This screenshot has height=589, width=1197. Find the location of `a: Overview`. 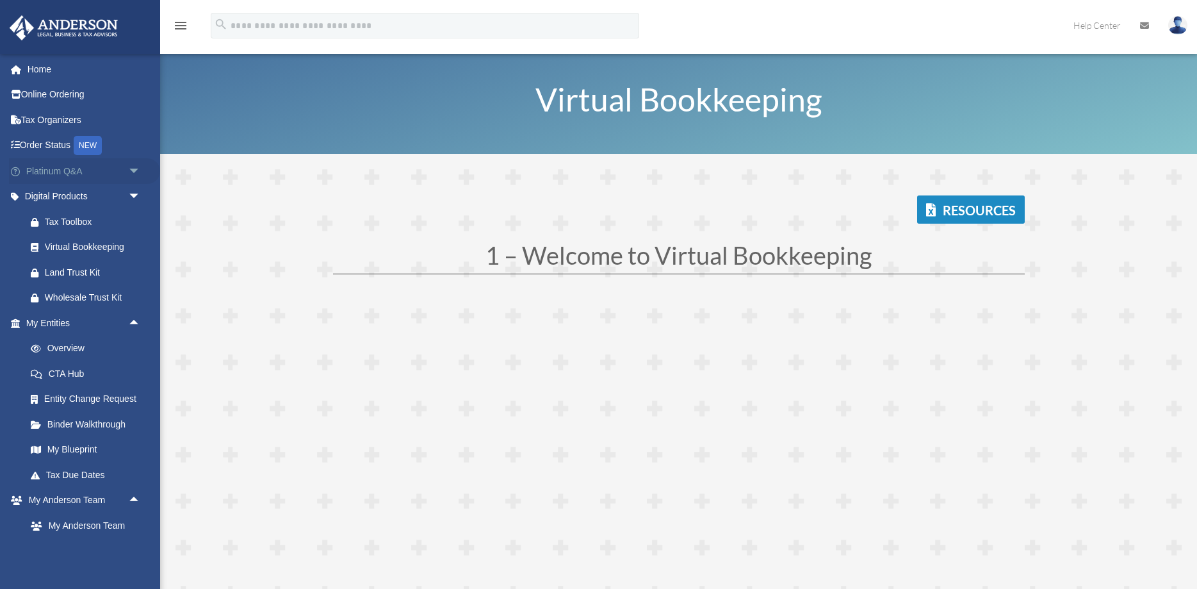

a: Overview is located at coordinates (89, 348).